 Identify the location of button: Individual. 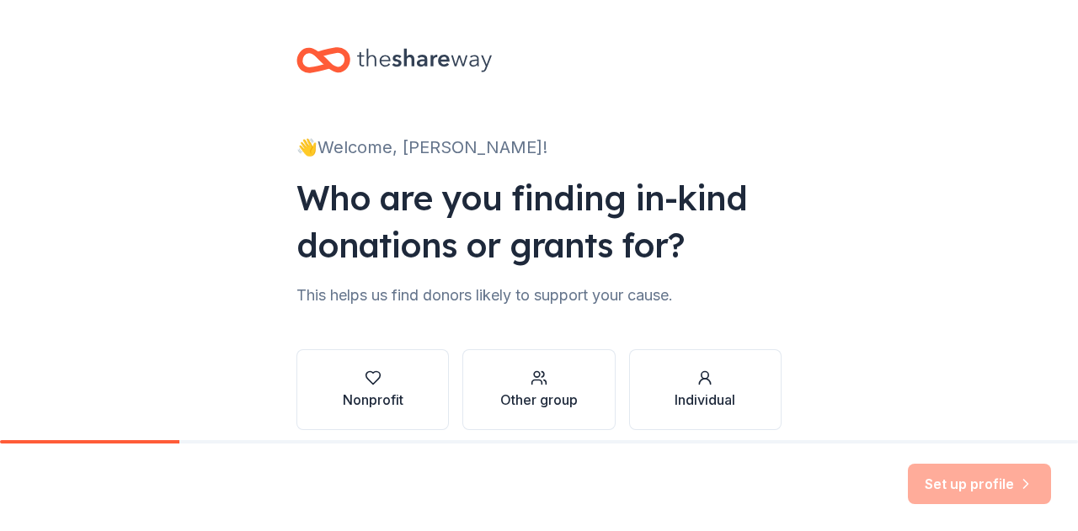
(705, 390).